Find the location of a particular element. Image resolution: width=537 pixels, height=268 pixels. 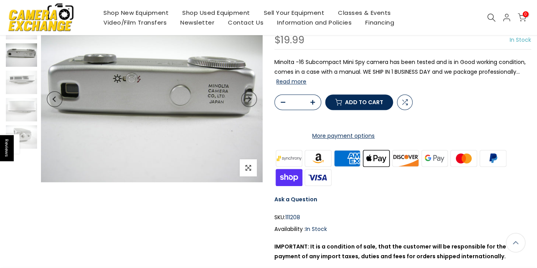

a: Information and Policies is located at coordinates (314, 22).